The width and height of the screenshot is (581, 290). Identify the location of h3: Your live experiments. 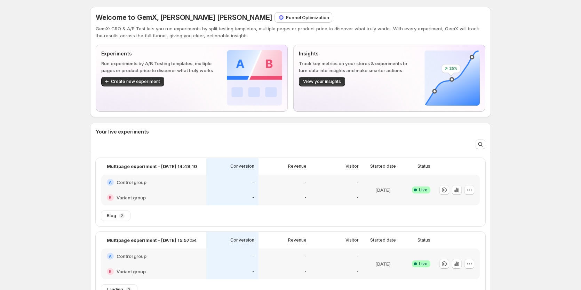
(122, 132).